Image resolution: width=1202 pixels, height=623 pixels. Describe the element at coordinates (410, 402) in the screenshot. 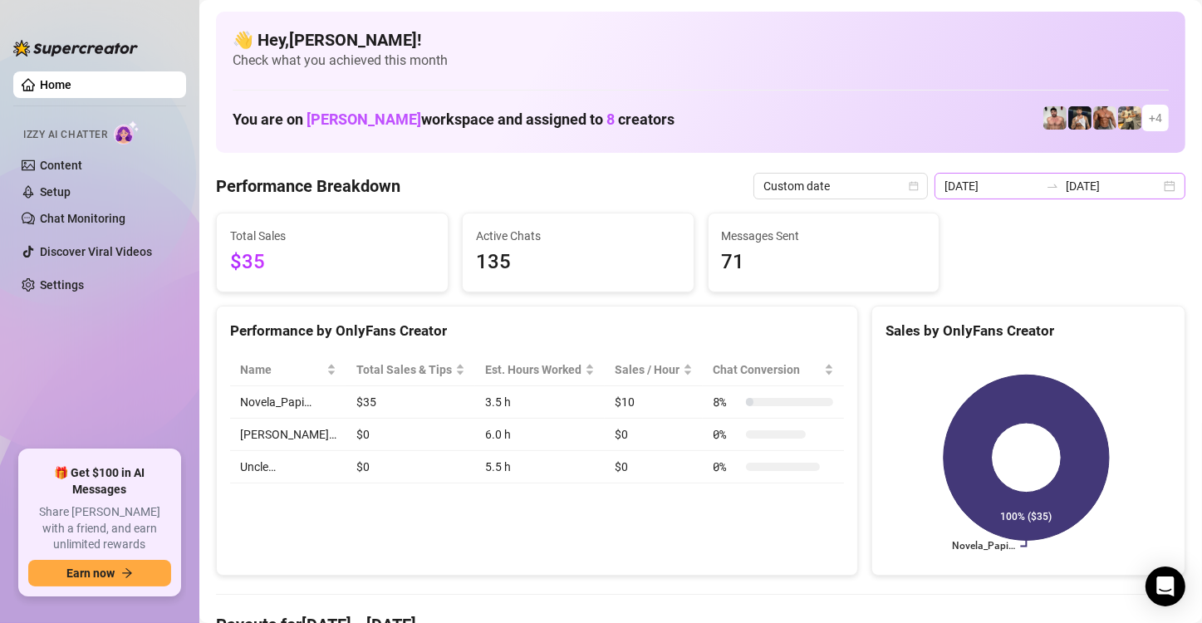

I see `td: $35` at that location.